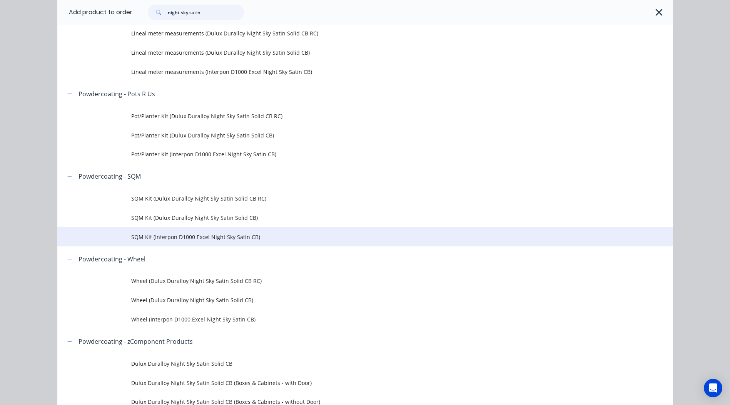  Describe the element at coordinates (112, 259) in the screenshot. I see `div: Powdercoating - Wheel` at that location.